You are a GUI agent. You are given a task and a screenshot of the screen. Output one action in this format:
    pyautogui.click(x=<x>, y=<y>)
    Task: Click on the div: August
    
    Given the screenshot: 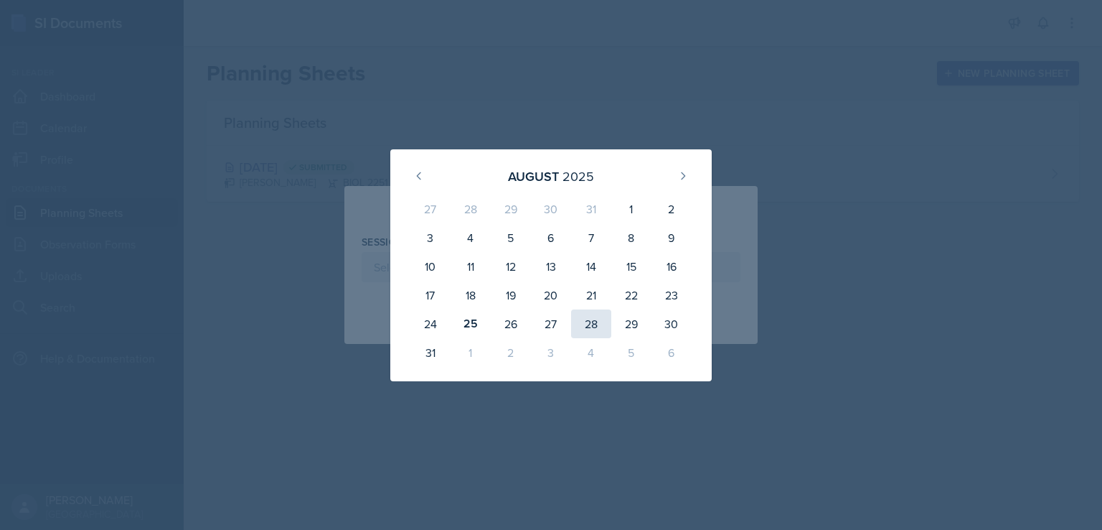 What is the action you would take?
    pyautogui.click(x=533, y=176)
    